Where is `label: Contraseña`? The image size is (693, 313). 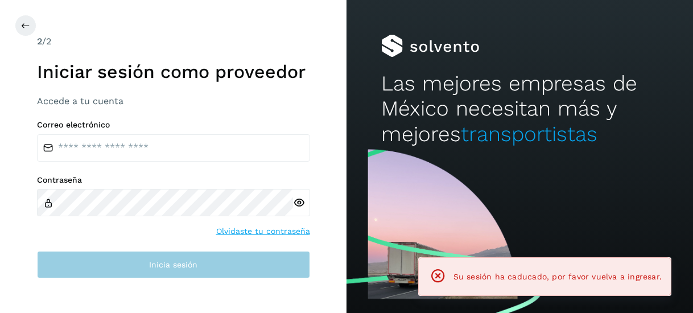
label: Contraseña is located at coordinates (173, 180).